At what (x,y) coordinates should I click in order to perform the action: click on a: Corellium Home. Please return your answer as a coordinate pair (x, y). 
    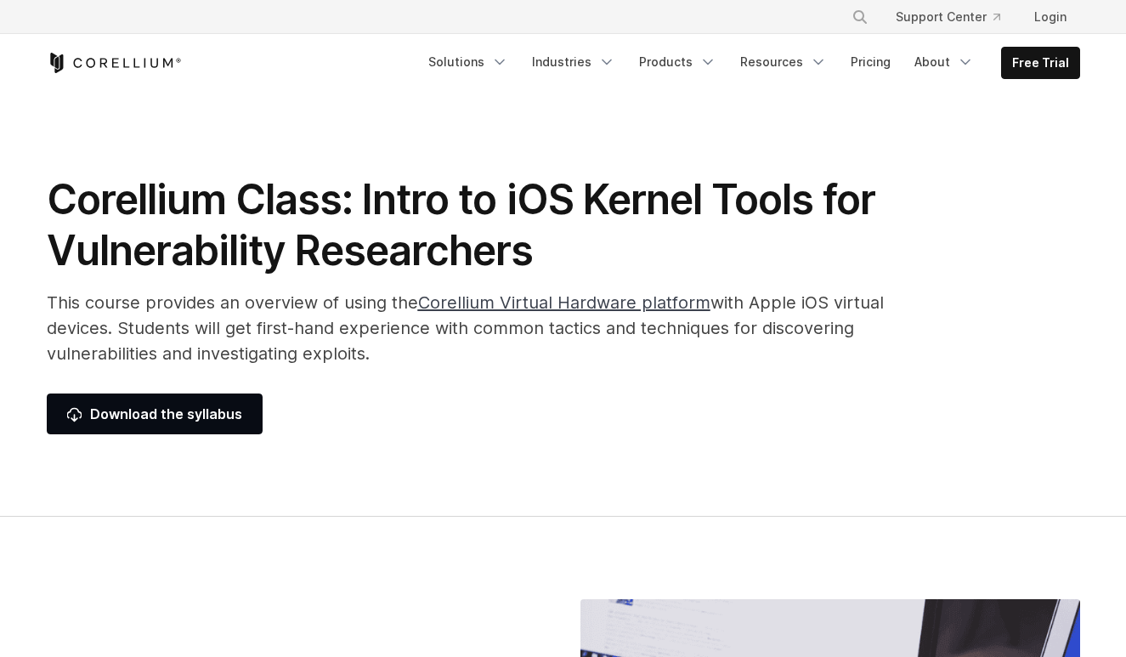
    Looking at the image, I should click on (114, 63).